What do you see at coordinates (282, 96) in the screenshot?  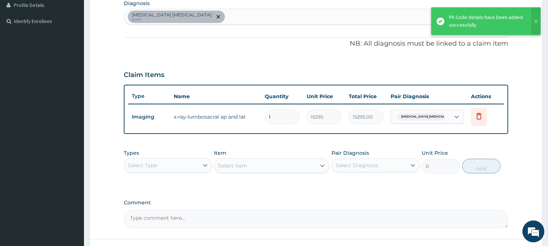 I see `th: Quantity` at bounding box center [282, 96].